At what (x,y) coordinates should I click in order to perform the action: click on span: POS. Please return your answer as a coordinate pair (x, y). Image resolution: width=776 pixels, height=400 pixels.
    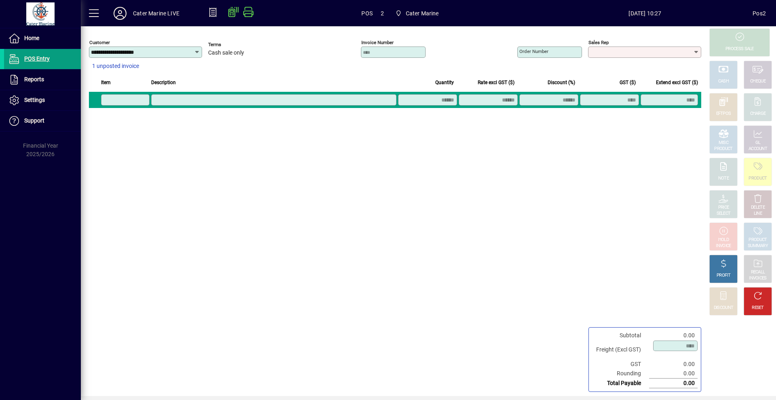
    Looking at the image, I should click on (367, 13).